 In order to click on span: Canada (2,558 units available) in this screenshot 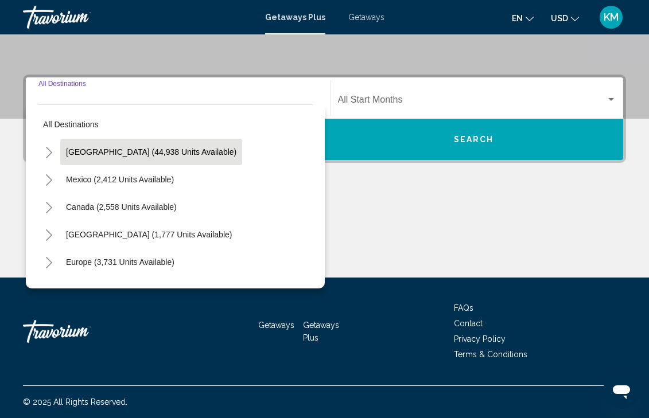, I will do `click(121, 207)`.